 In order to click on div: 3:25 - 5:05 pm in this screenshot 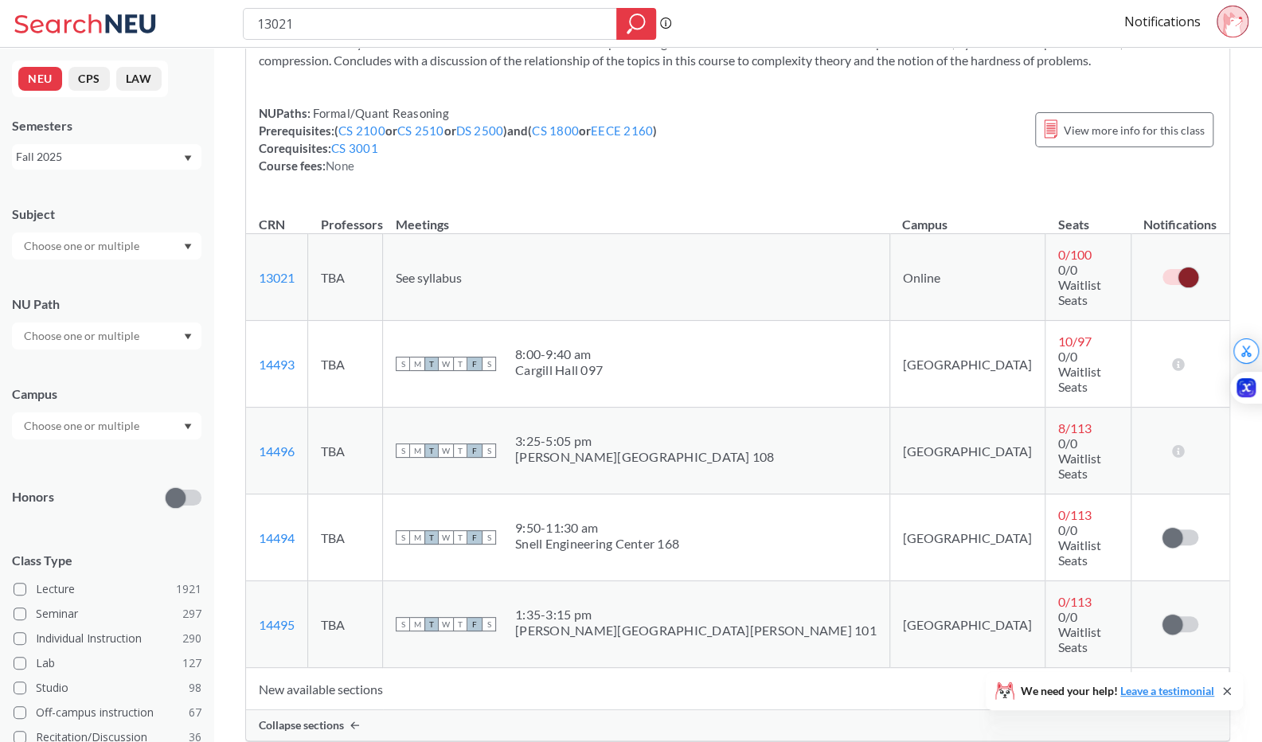, I will do `click(645, 441)`.